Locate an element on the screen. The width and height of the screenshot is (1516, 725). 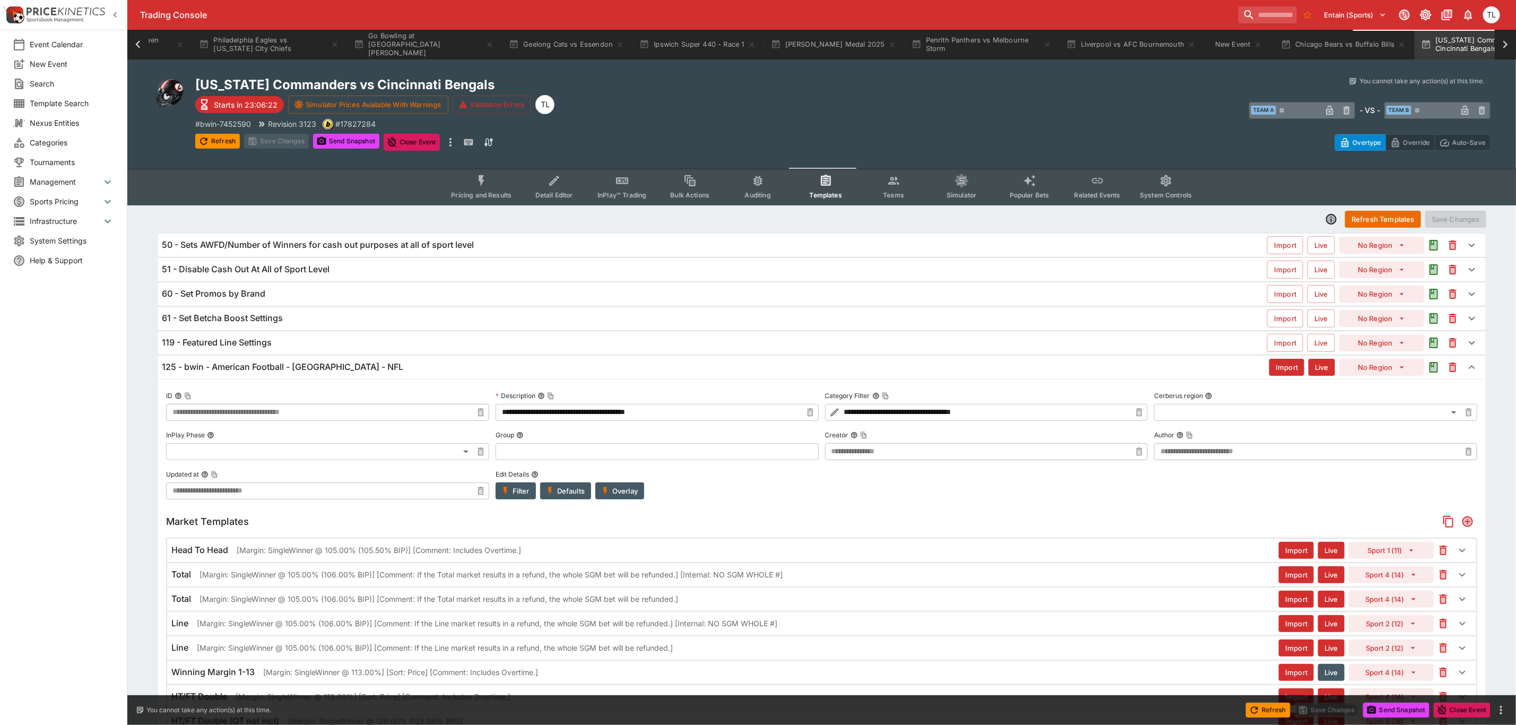
button: Select Tenant is located at coordinates (1355, 15).